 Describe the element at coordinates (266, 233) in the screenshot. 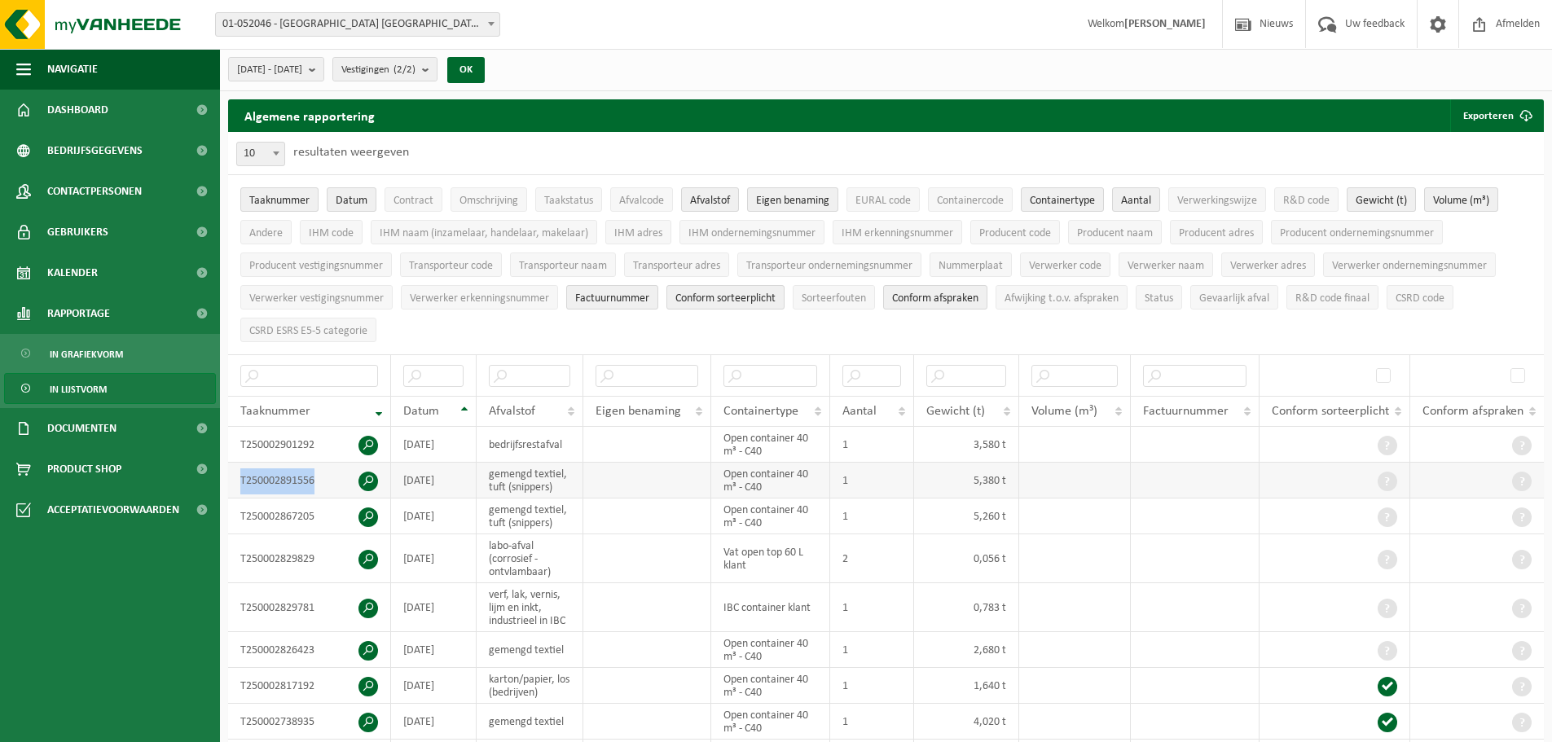

I see `span: Andere` at that location.